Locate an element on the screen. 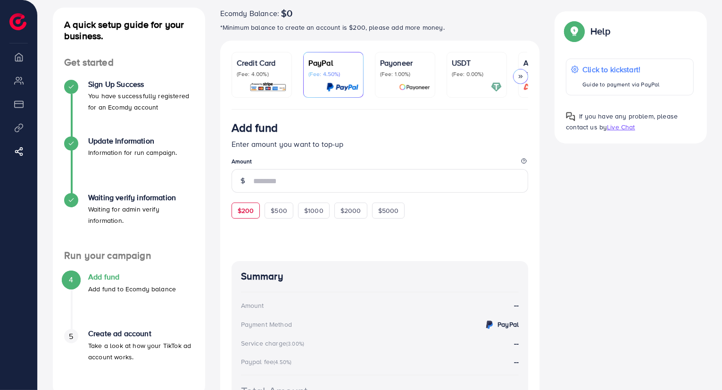  div: Service charge is located at coordinates (274, 343).